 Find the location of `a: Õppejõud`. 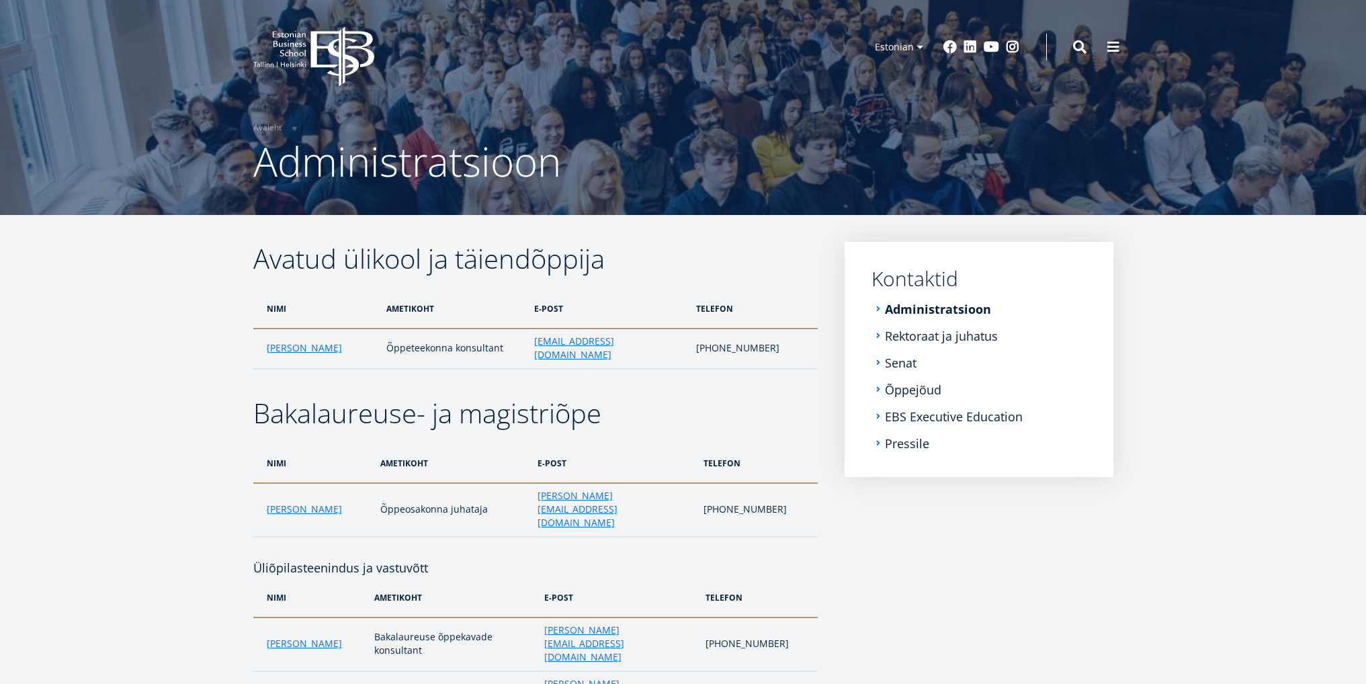

a: Õppejõud is located at coordinates (913, 390).